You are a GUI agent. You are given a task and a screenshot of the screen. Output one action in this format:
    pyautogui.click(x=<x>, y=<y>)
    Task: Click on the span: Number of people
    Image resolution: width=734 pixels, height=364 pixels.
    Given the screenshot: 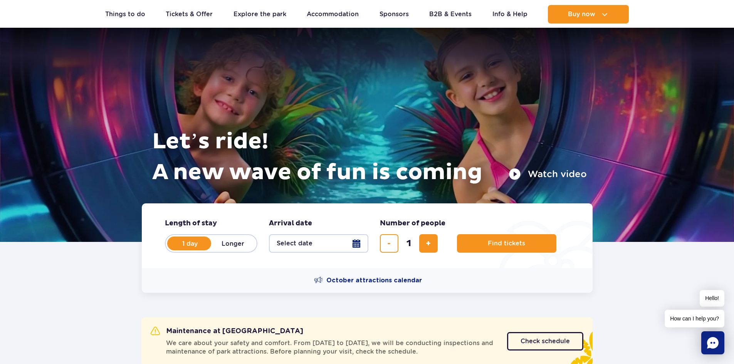 What is the action you would take?
    pyautogui.click(x=413, y=224)
    